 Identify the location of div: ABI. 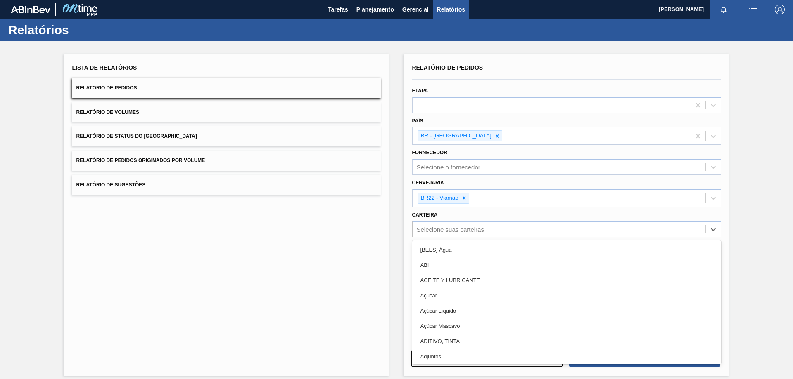
(566, 265).